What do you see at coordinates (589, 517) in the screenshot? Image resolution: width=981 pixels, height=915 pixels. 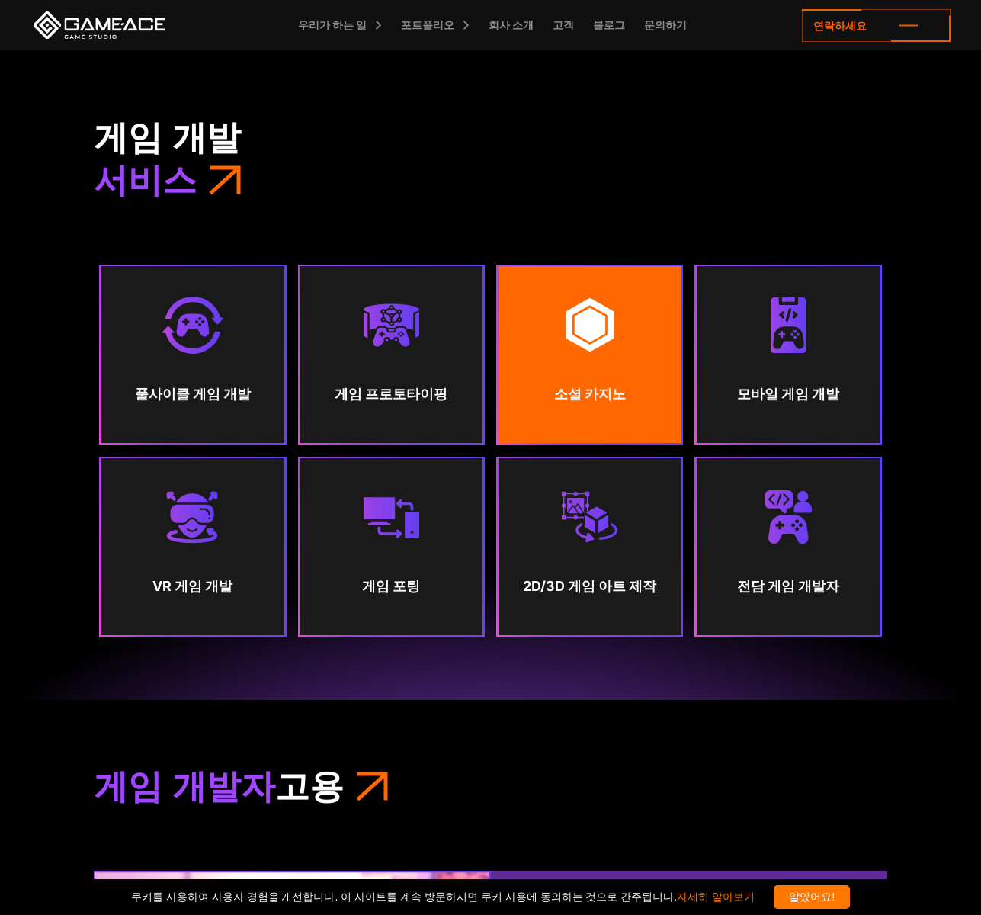 I see `img: 2D 3D 게임 아트 제작` at bounding box center [589, 517].